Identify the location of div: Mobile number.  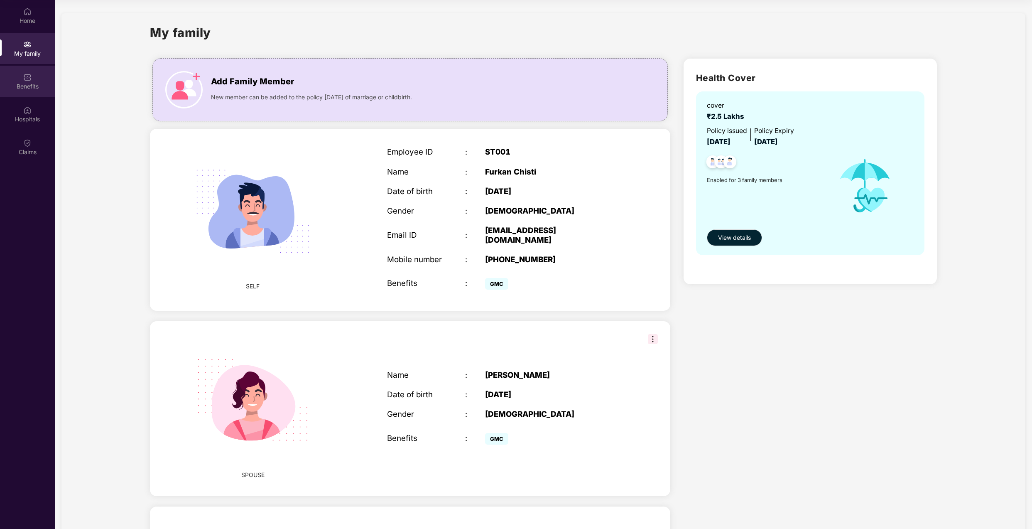
(426, 260).